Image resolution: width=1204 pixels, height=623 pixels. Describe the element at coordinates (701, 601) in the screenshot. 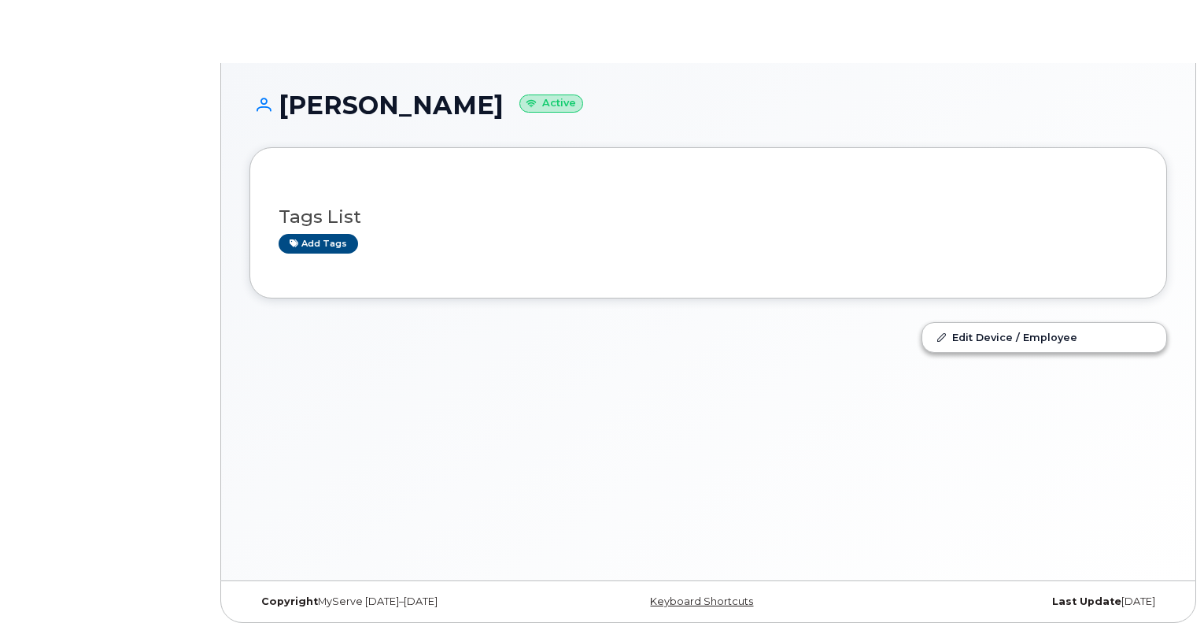

I see `a: Keyboard Shortcuts` at that location.